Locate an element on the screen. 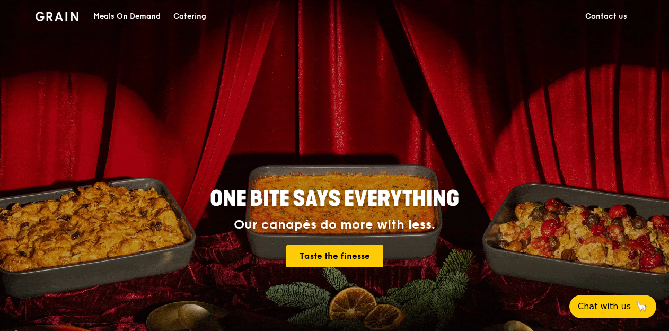 This screenshot has height=331, width=669. span: Chat with us is located at coordinates (605, 307).